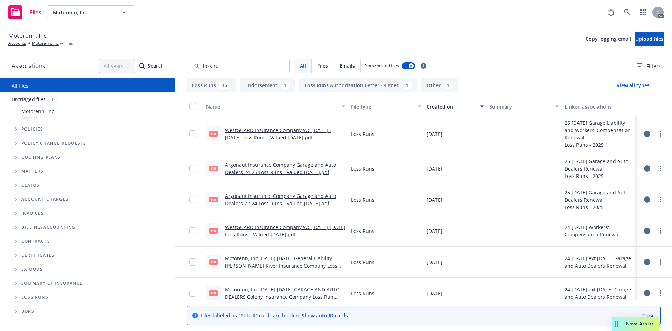  Describe the element at coordinates (193, 106) in the screenshot. I see `input: Select all` at that location.